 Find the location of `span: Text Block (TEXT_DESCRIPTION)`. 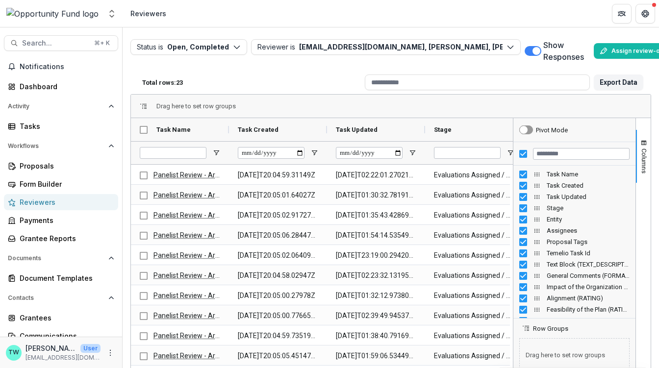

span: Text Block (TEXT_DESCRIPTION) is located at coordinates (588, 264).